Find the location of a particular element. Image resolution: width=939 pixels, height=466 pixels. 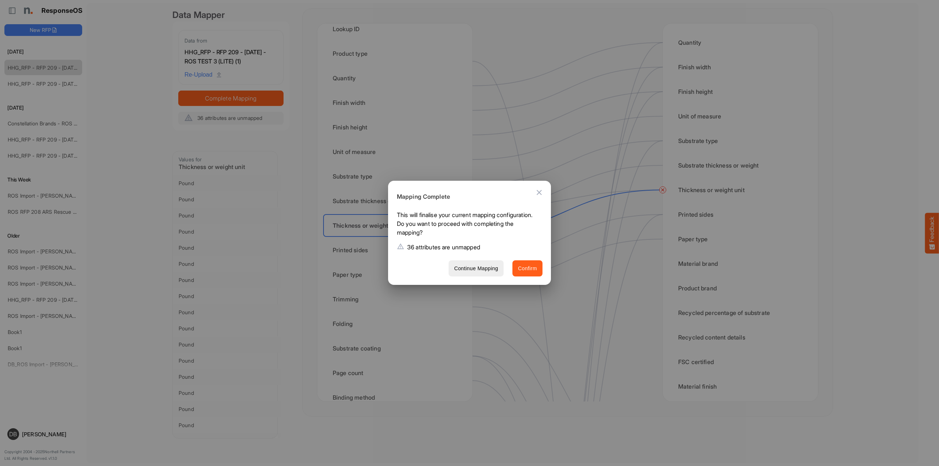

p: This will finalise your current mapping configuration. Do you want to proceed with completing the... is located at coordinates (467, 225).